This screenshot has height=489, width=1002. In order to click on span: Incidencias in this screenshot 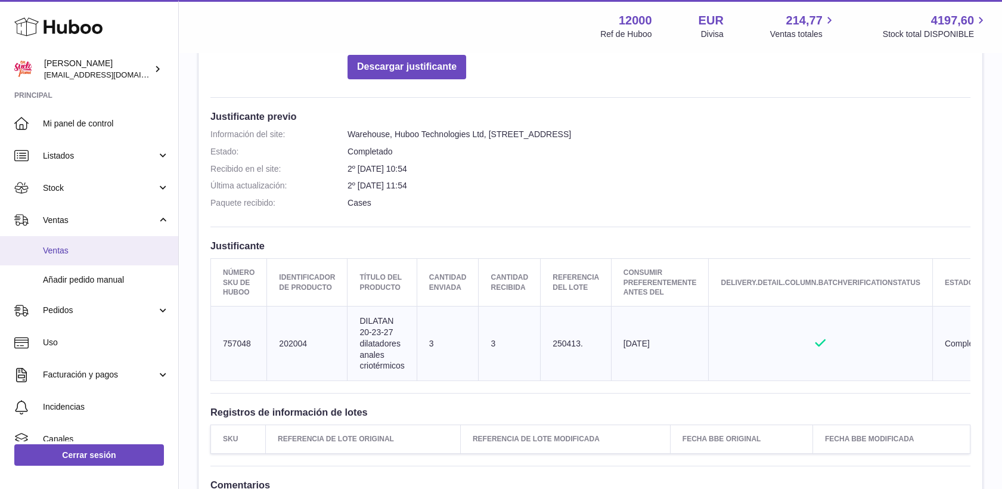, I will do `click(106, 407)`.